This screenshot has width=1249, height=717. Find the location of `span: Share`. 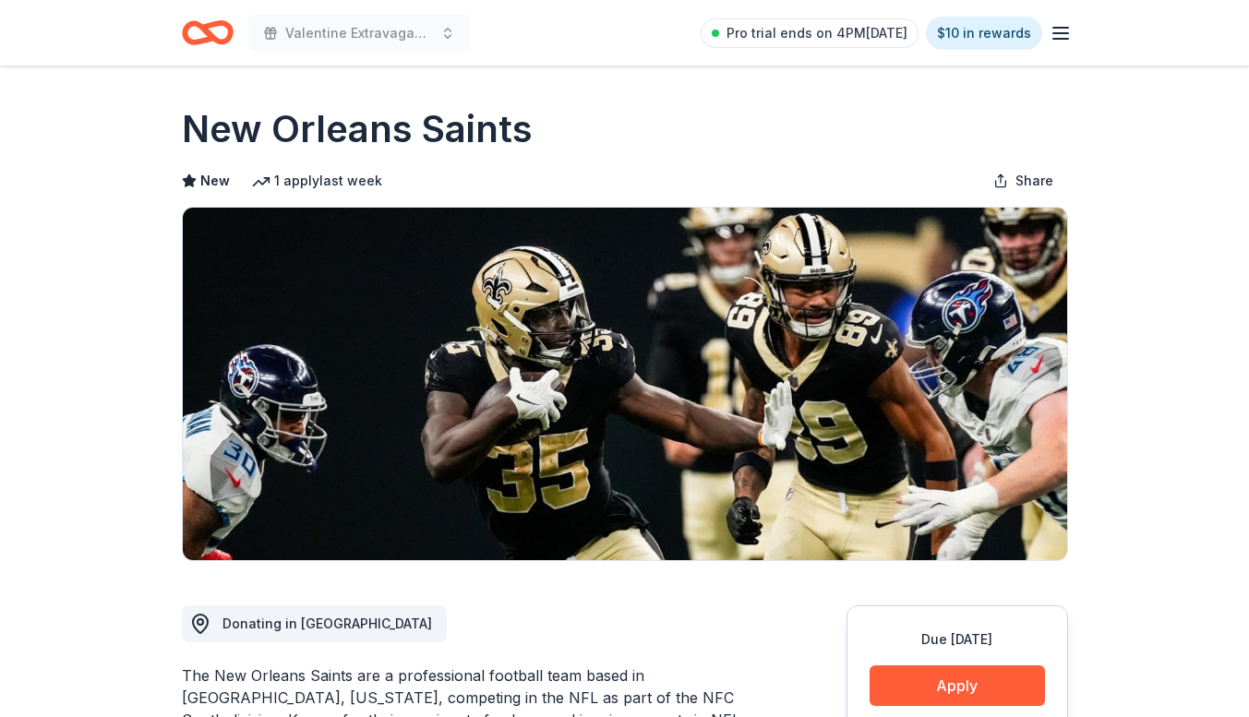

span: Share is located at coordinates (1034, 181).